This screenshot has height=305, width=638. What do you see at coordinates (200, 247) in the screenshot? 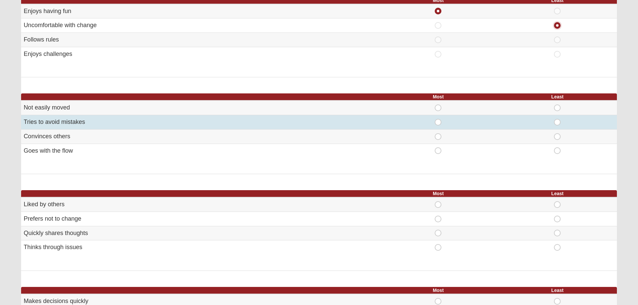
I see `td: Thinks through issues` at bounding box center [200, 247].